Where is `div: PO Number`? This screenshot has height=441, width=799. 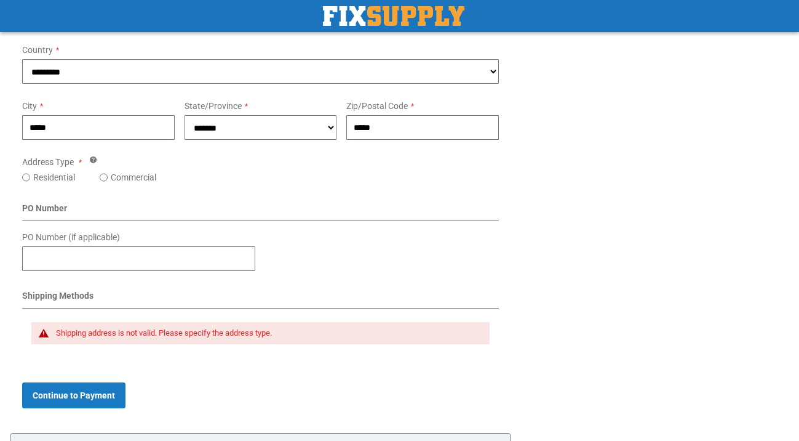
div: PO Number is located at coordinates (260, 211).